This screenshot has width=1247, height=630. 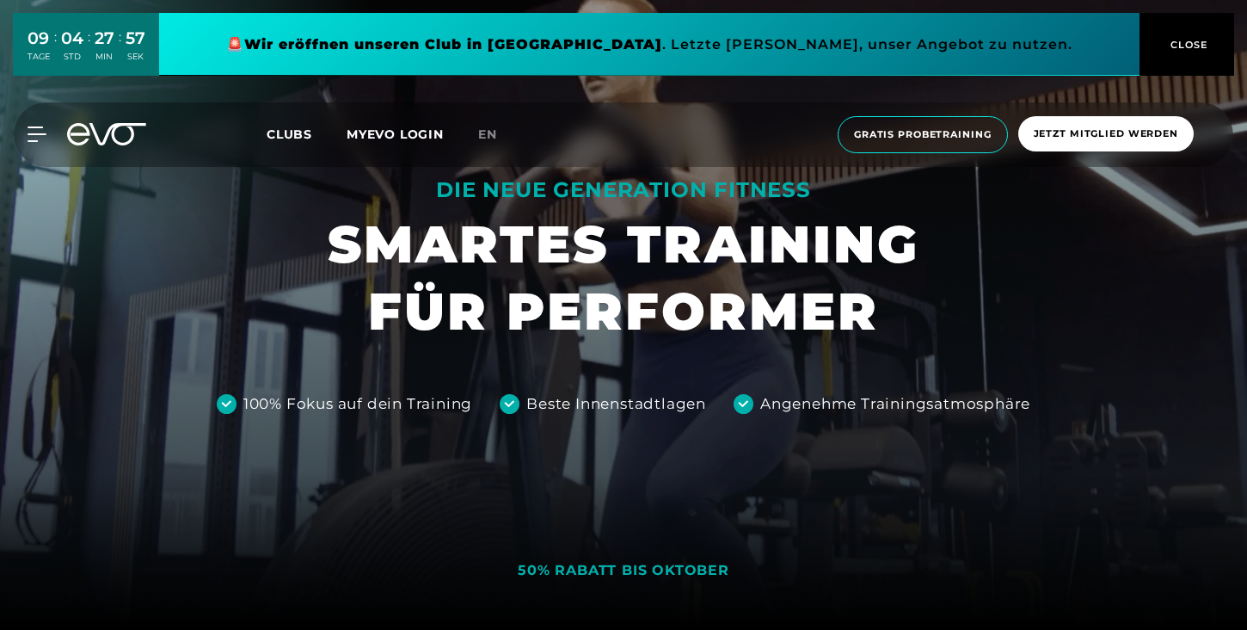 What do you see at coordinates (135, 38) in the screenshot?
I see `div: 57` at bounding box center [135, 38].